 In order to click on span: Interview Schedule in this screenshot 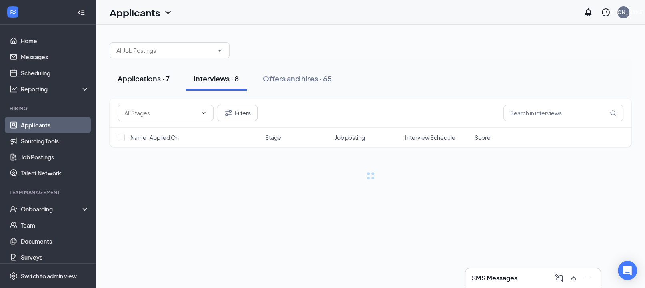, I will do `click(430, 137)`.